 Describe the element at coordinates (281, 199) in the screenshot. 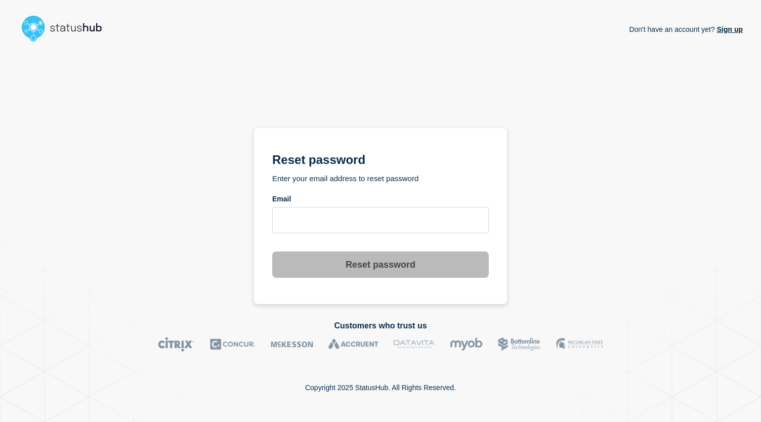

I see `span: Email` at that location.